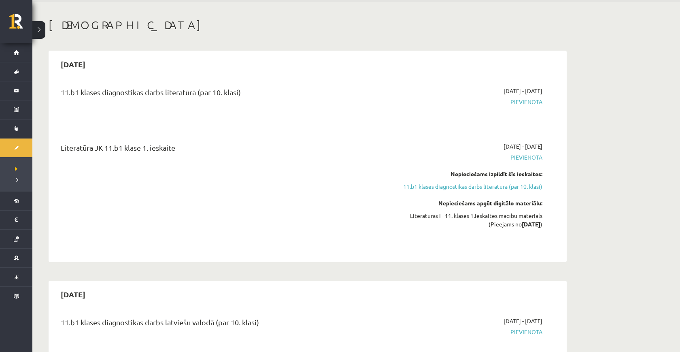  What do you see at coordinates (219, 94) in the screenshot?
I see `div: 11.b1 klases diagnostikas darbs literatūrā (par 10. klasi)` at bounding box center [219, 94].